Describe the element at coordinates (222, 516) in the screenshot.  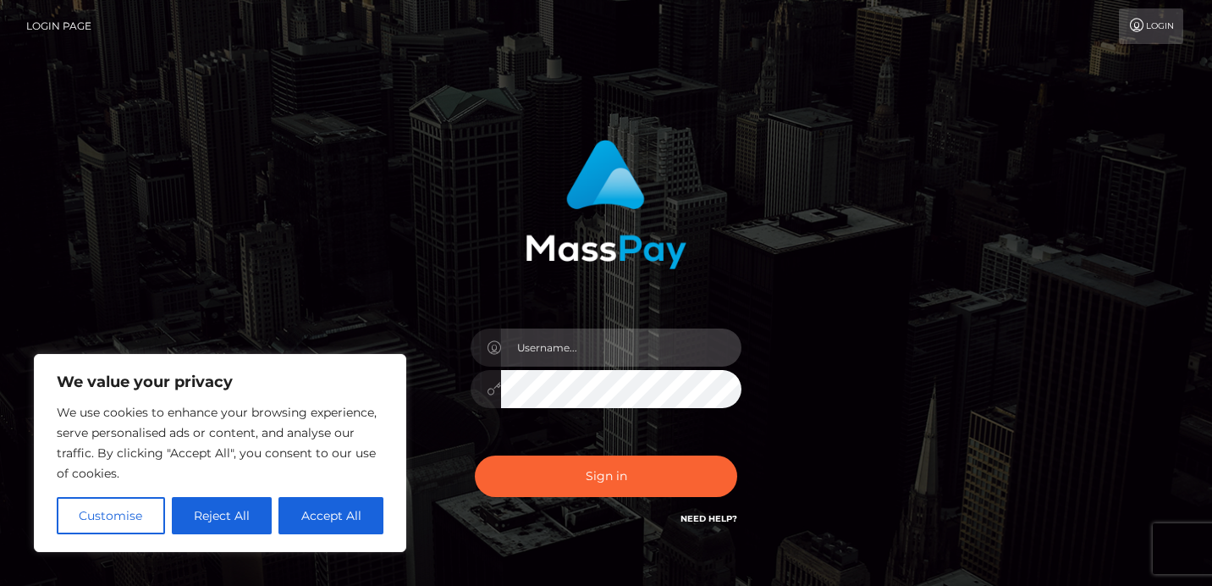
I see `button: Reject All` at that location.